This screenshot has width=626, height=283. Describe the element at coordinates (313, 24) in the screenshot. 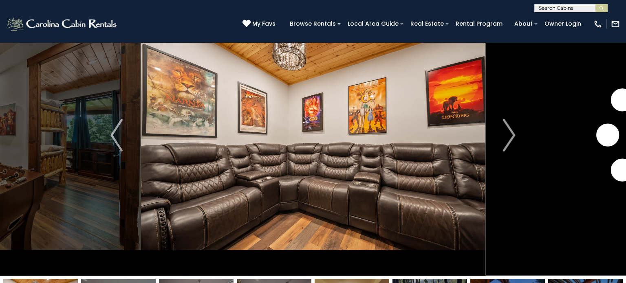

I see `a: Browse Rentals` at that location.